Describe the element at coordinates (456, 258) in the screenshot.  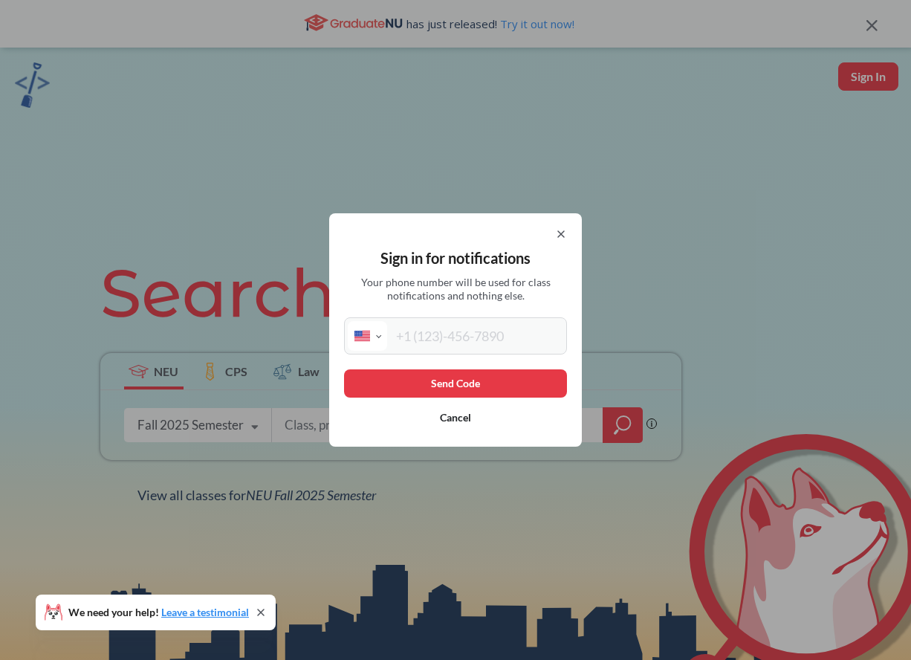
I see `span: Sign in for notifications` at that location.